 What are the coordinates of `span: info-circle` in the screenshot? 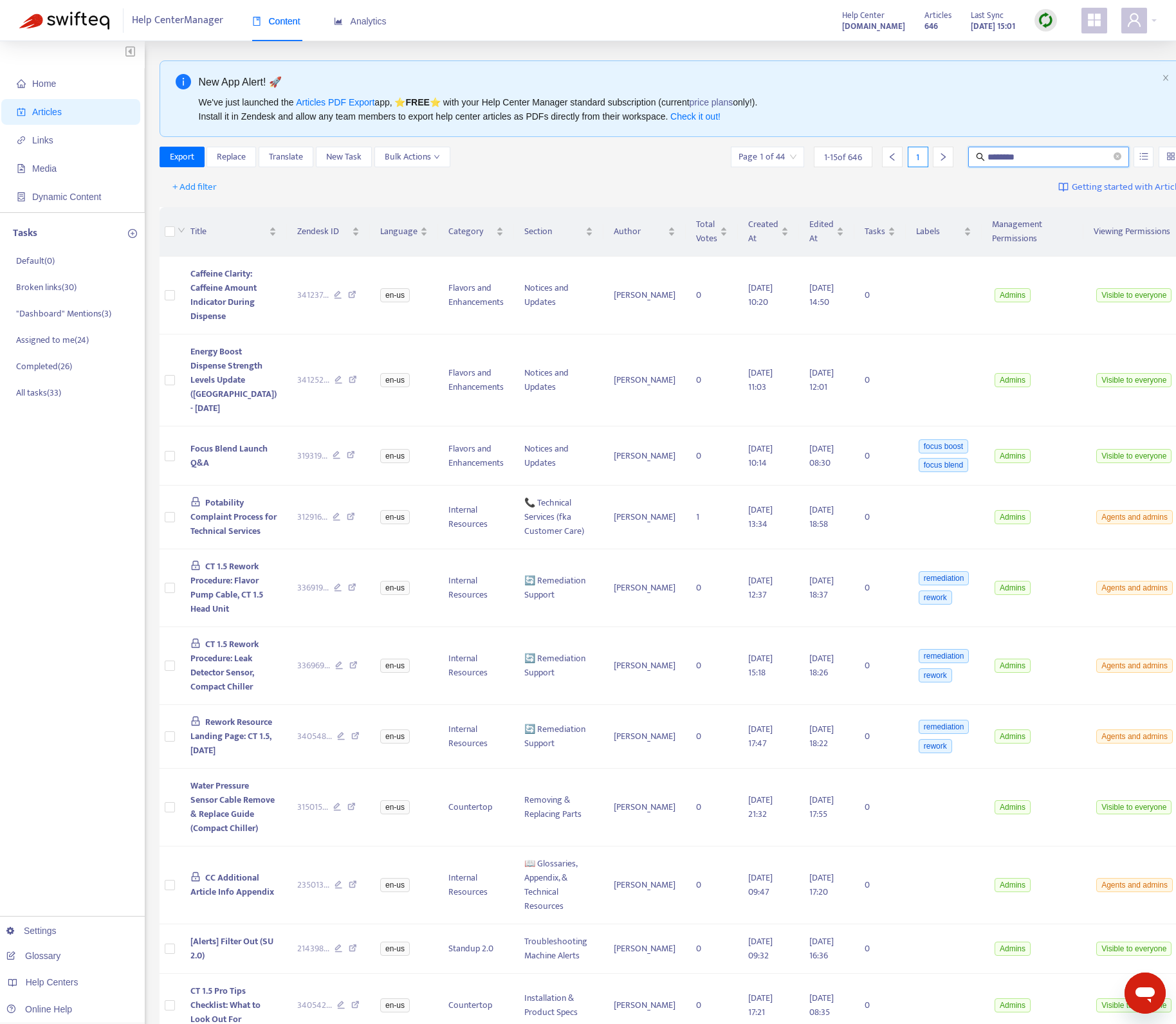 It's located at (184, 82).